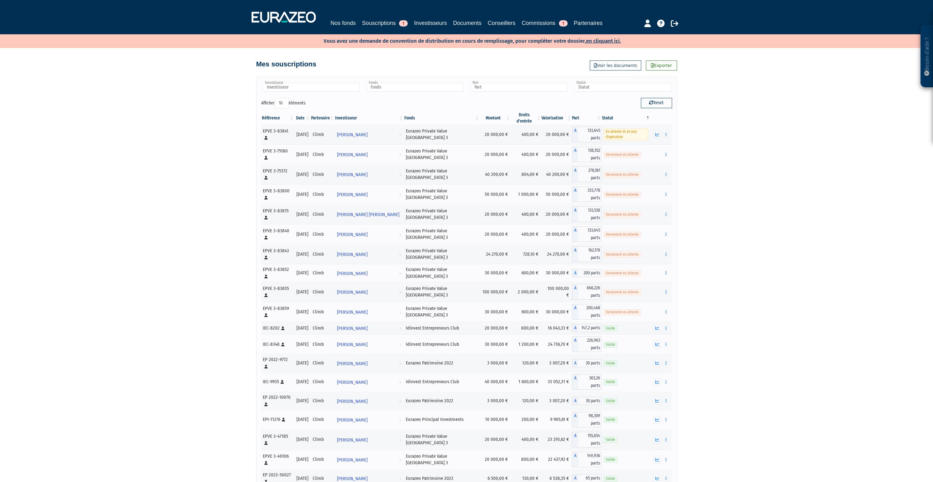 This screenshot has width=933, height=482. I want to click on th: Droits d'entrée: activer pour trier la colonne par ordre croissant, so click(526, 118).